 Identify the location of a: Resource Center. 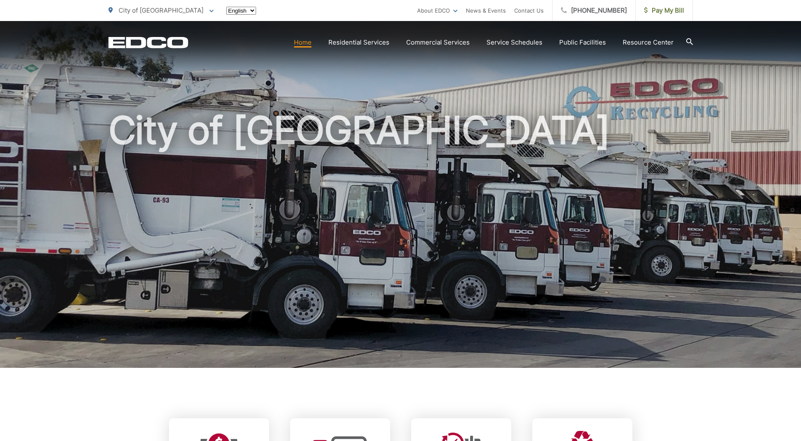
(648, 42).